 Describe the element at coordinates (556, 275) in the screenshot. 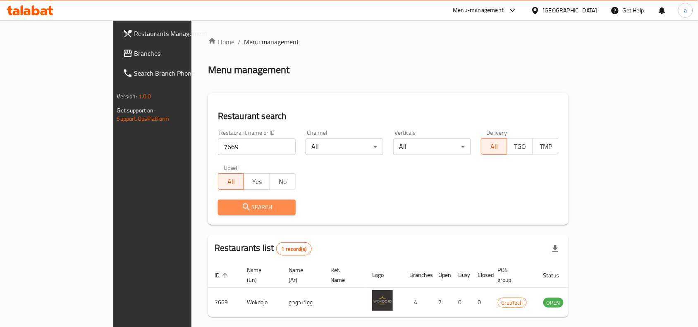

I see `span: Status` at that location.